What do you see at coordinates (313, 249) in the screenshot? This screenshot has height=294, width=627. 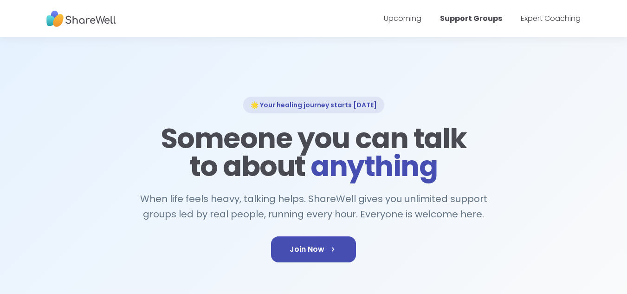 I see `a: Join Now` at bounding box center [313, 249].